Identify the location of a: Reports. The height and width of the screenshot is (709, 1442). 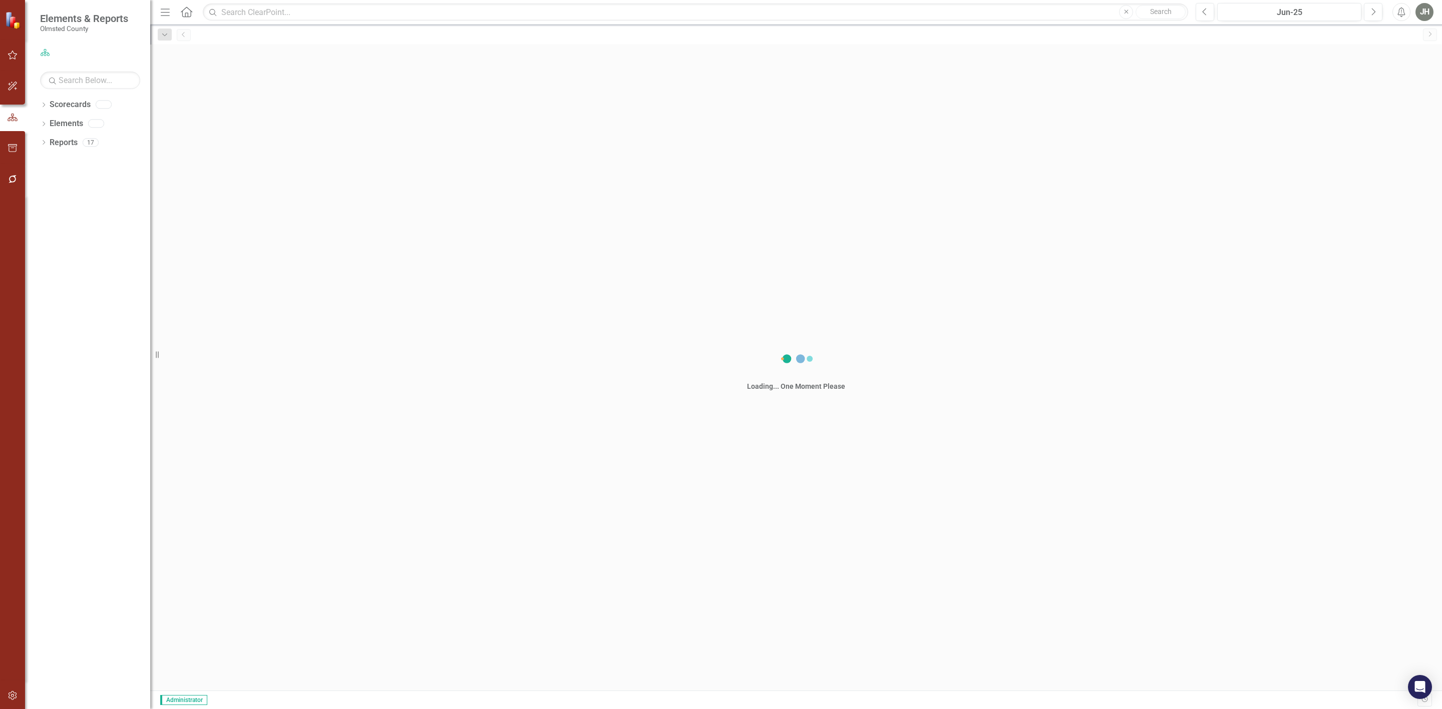
(64, 143).